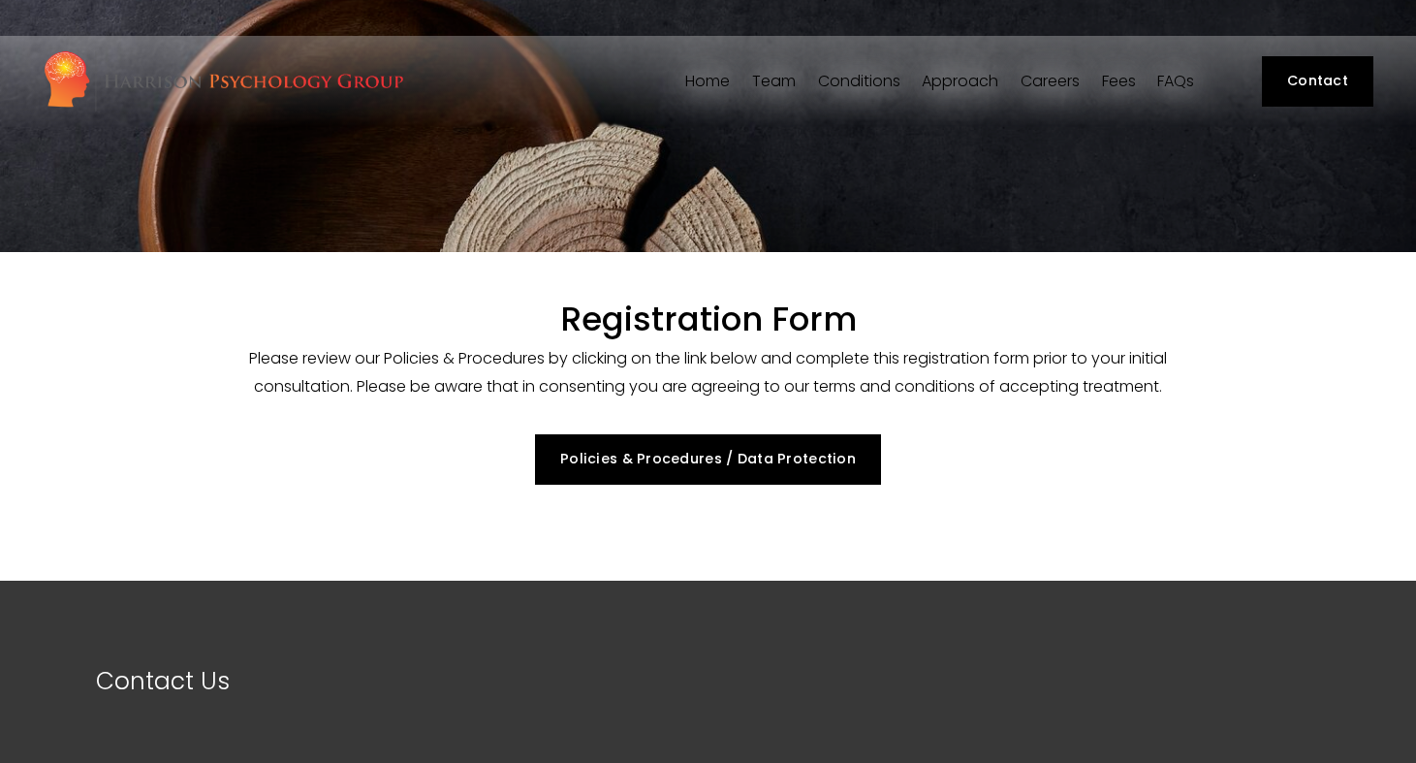 Image resolution: width=1416 pixels, height=763 pixels. I want to click on span: Team, so click(774, 81).